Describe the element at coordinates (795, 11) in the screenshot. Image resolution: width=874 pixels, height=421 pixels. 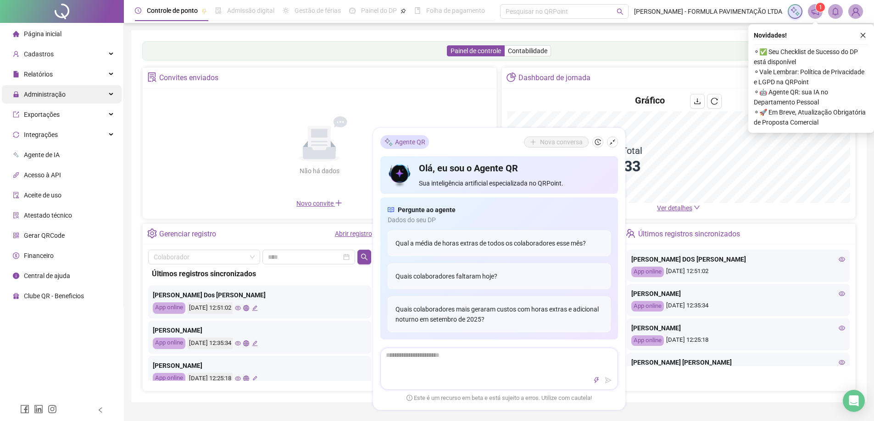
I see `img: sparkle-icon.fc2bf0ac1784a2077858766a79e2daf3.svg` at that location.